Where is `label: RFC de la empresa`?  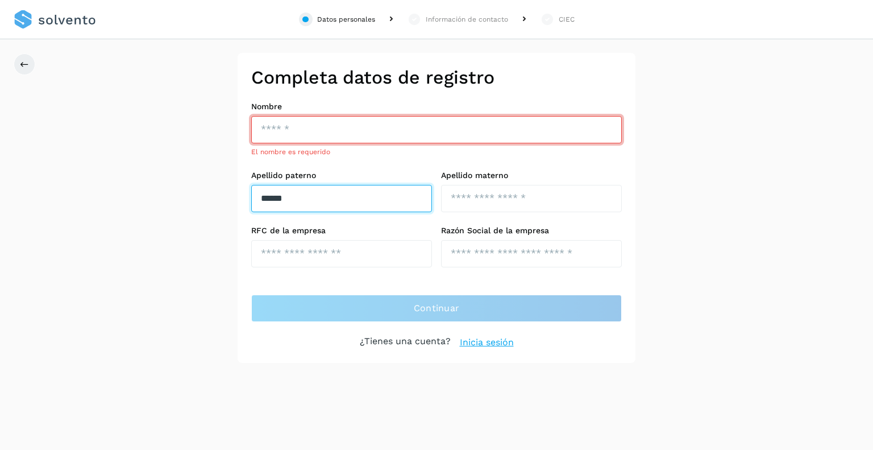 label: RFC de la empresa is located at coordinates (342, 230).